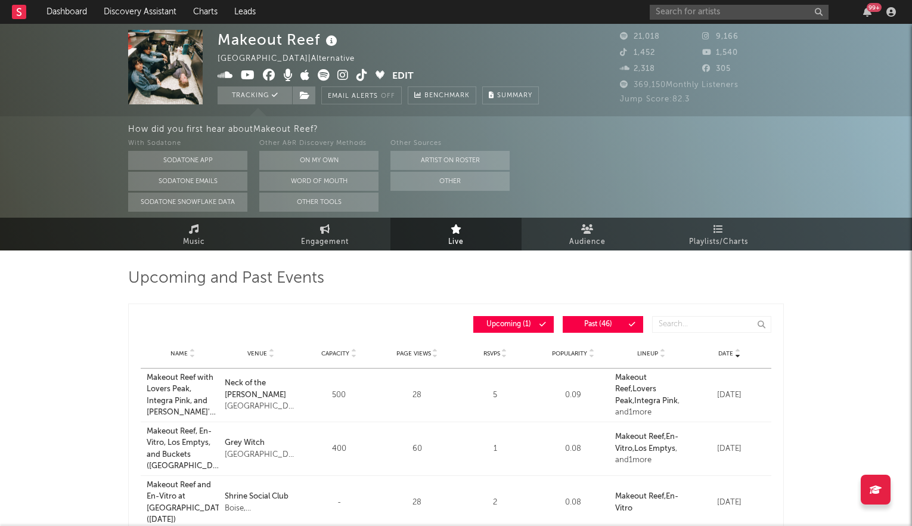 The height and width of the screenshot is (526, 912). Describe the element at coordinates (319, 202) in the screenshot. I see `button: Other Tools` at that location.